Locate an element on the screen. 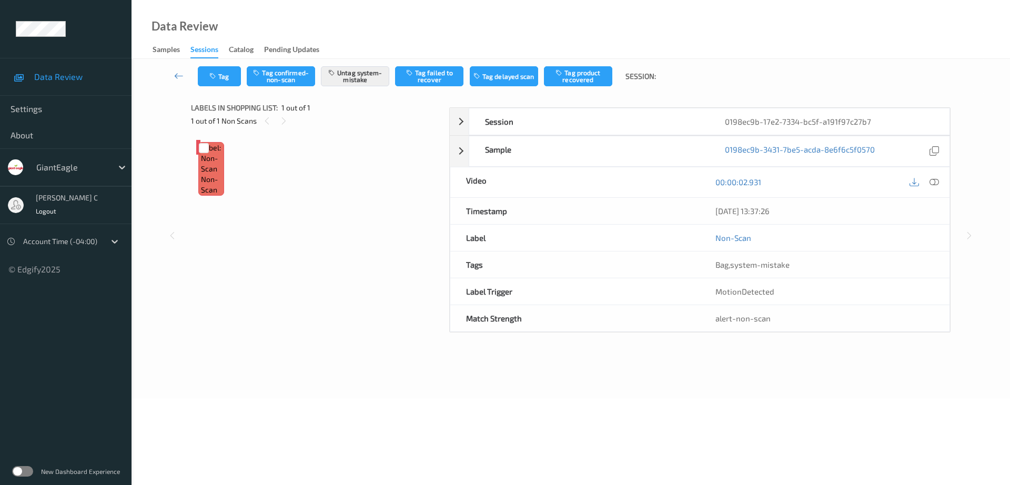  div: Data Review is located at coordinates (185, 26).